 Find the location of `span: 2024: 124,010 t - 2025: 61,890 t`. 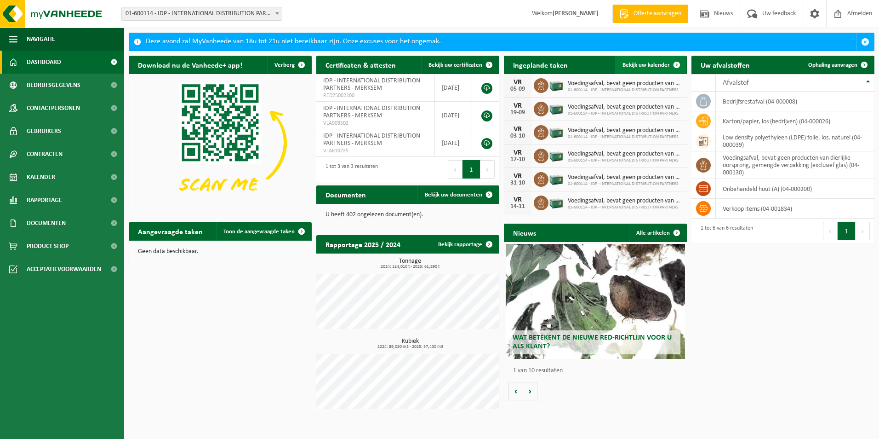

span: 2024: 124,010 t - 2025: 61,890 t is located at coordinates (410, 267).